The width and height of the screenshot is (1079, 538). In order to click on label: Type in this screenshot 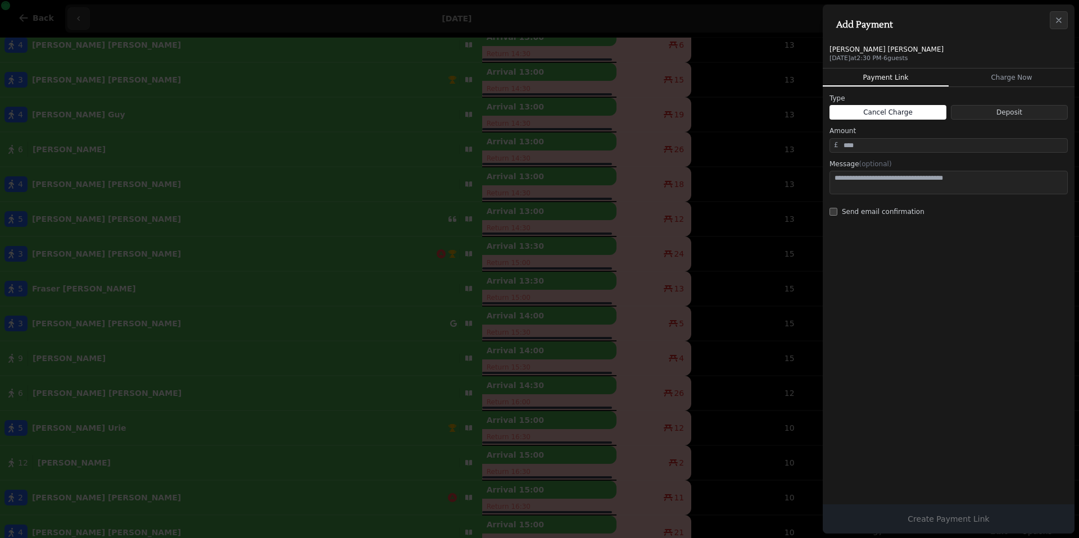, I will do `click(948, 98)`.